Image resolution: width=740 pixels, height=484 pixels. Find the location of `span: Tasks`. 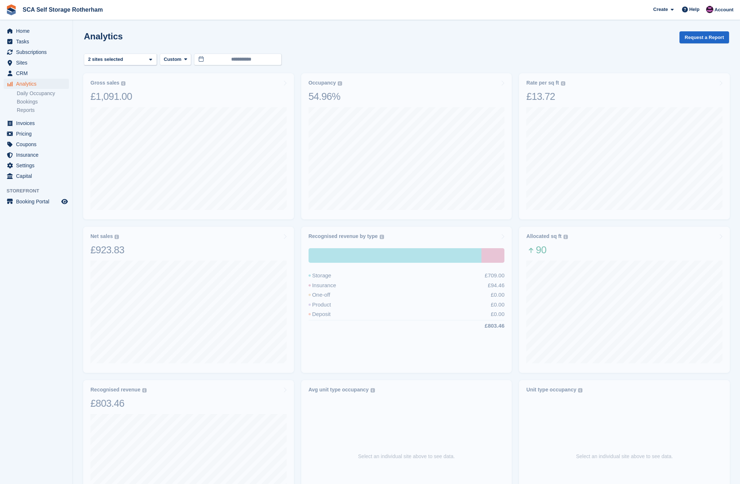

span: Tasks is located at coordinates (38, 42).